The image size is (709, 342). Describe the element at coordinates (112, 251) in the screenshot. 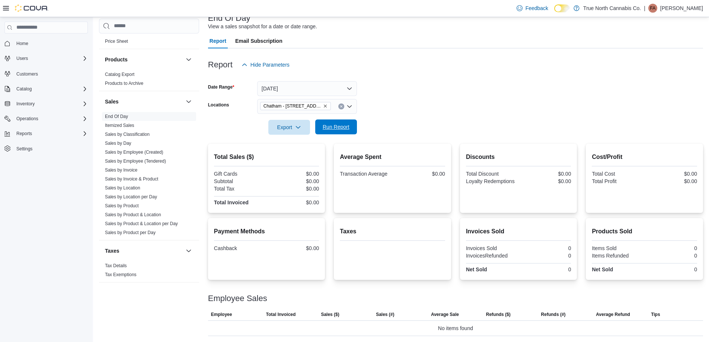

I see `h3: Taxes` at that location.